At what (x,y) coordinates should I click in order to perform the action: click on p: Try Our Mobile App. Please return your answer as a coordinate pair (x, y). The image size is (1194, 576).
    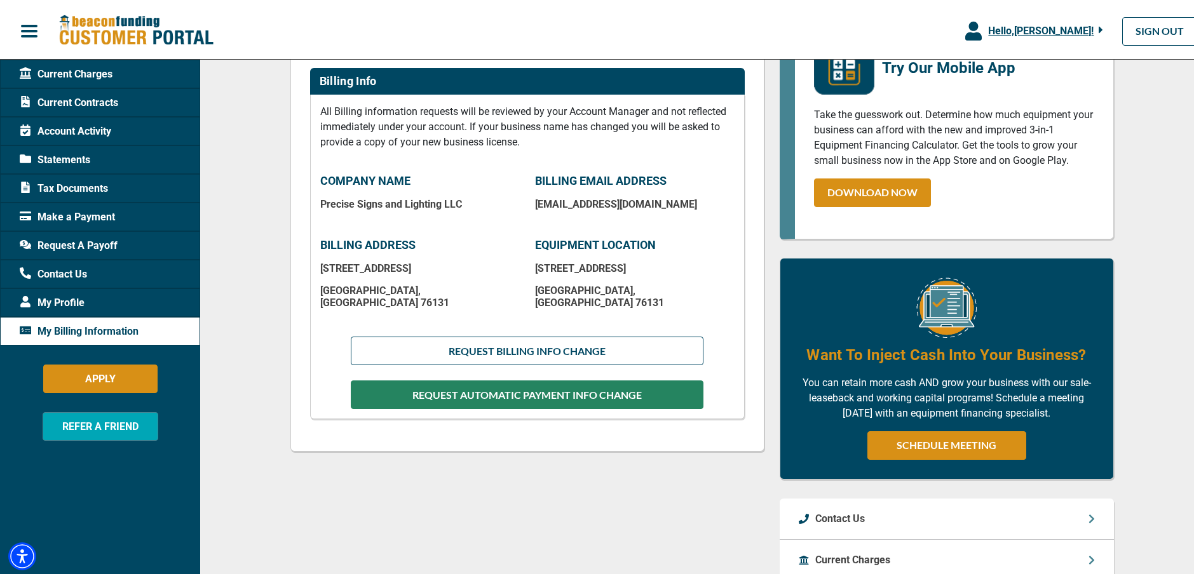
    Looking at the image, I should click on (973, 65).